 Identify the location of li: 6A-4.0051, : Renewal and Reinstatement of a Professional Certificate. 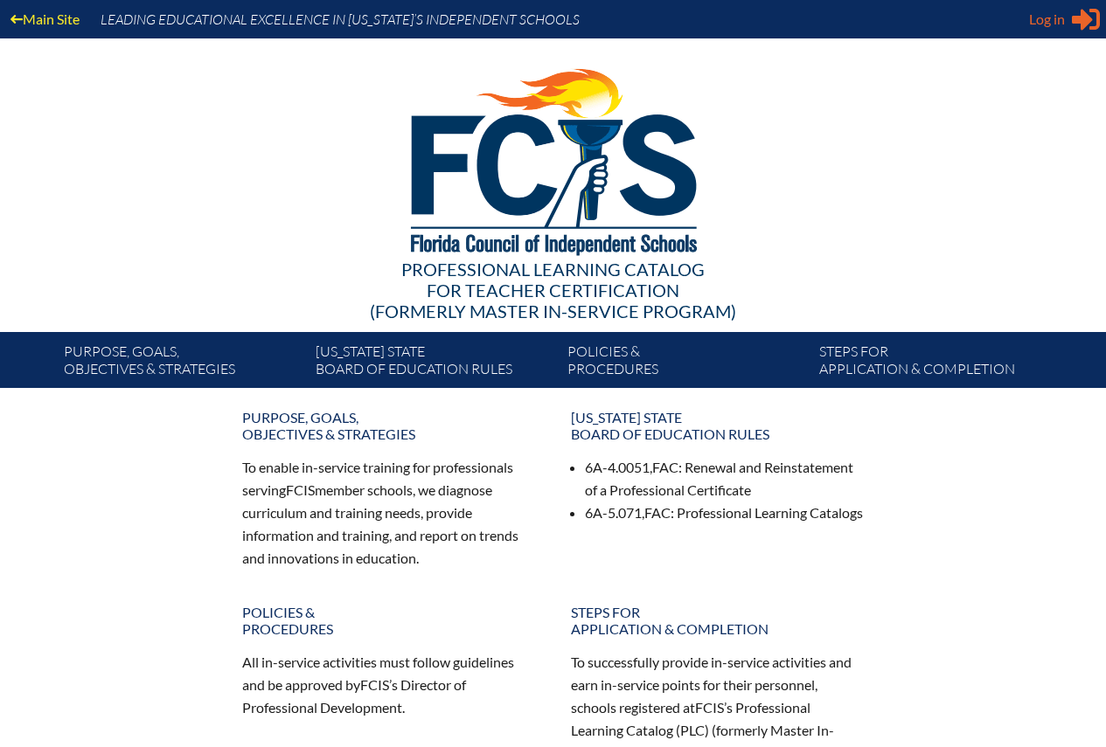
(725, 479).